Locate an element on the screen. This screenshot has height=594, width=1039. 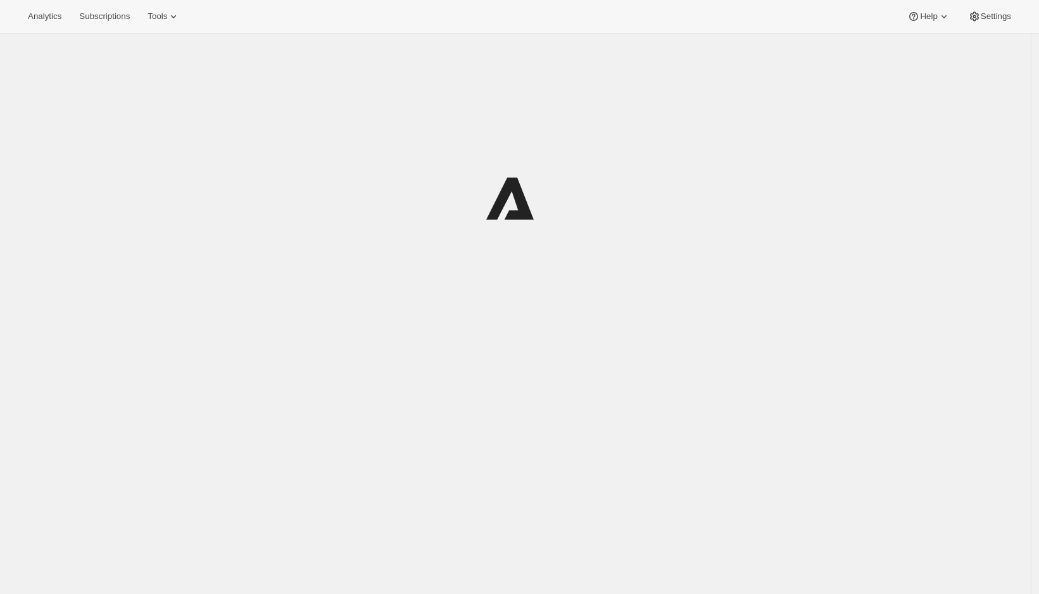
button: Subscriptions is located at coordinates (105, 16).